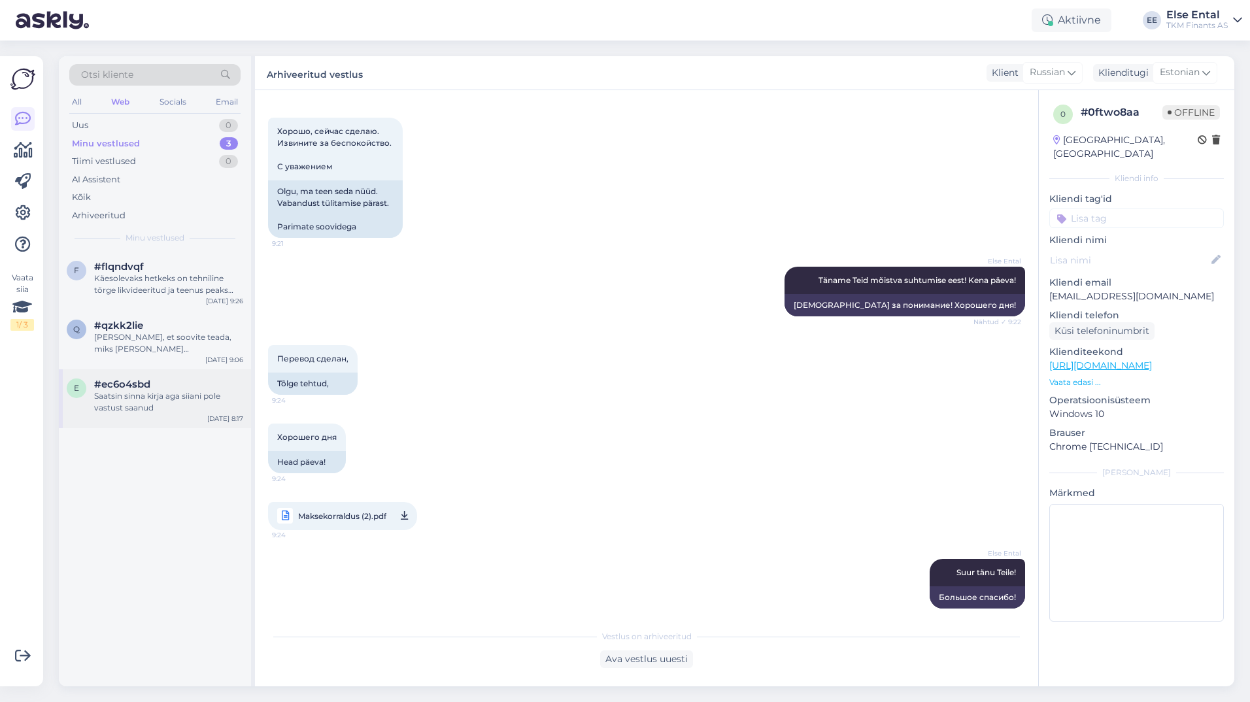  I want to click on div: Email, so click(227, 102).